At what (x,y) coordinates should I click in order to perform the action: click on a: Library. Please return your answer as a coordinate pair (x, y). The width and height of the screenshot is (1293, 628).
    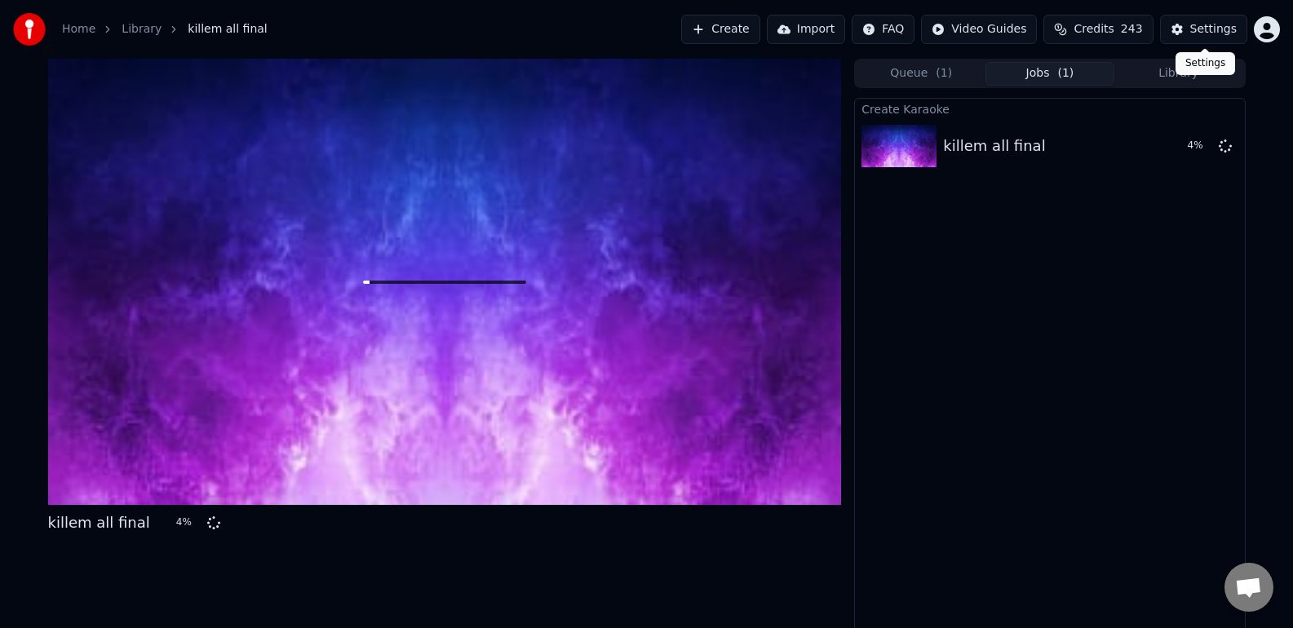
    Looking at the image, I should click on (141, 29).